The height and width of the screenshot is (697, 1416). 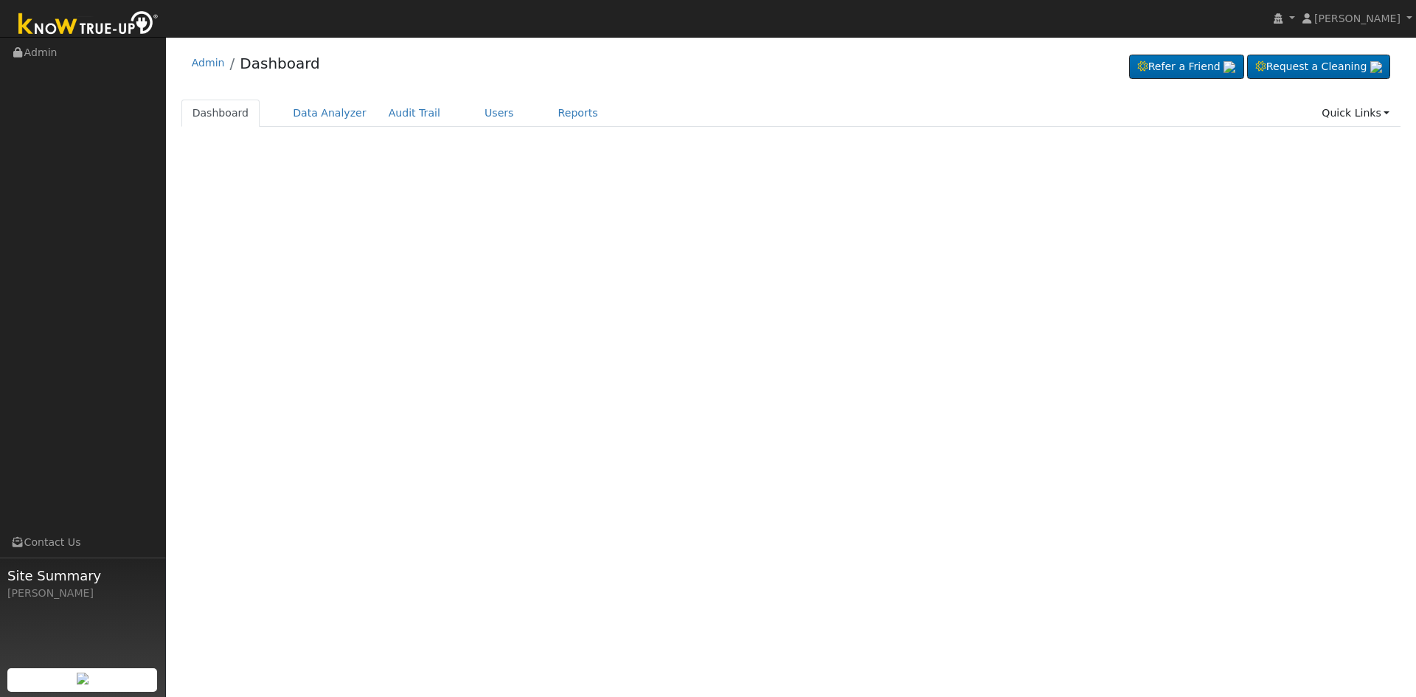 What do you see at coordinates (1355, 113) in the screenshot?
I see `a: Quick Links` at bounding box center [1355, 113].